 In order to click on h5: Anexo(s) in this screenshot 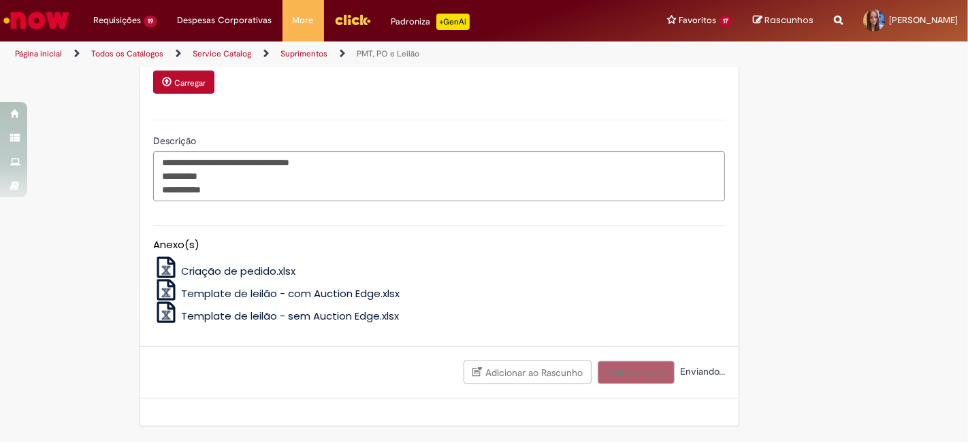, I will do `click(439, 245)`.